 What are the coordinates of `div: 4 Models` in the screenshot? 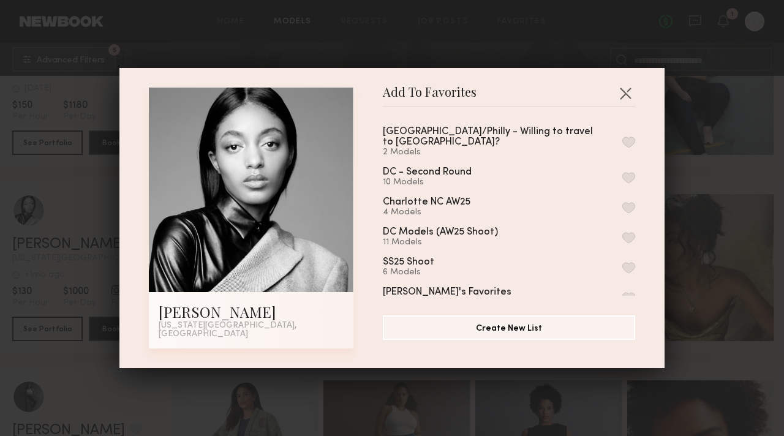 It's located at (441, 213).